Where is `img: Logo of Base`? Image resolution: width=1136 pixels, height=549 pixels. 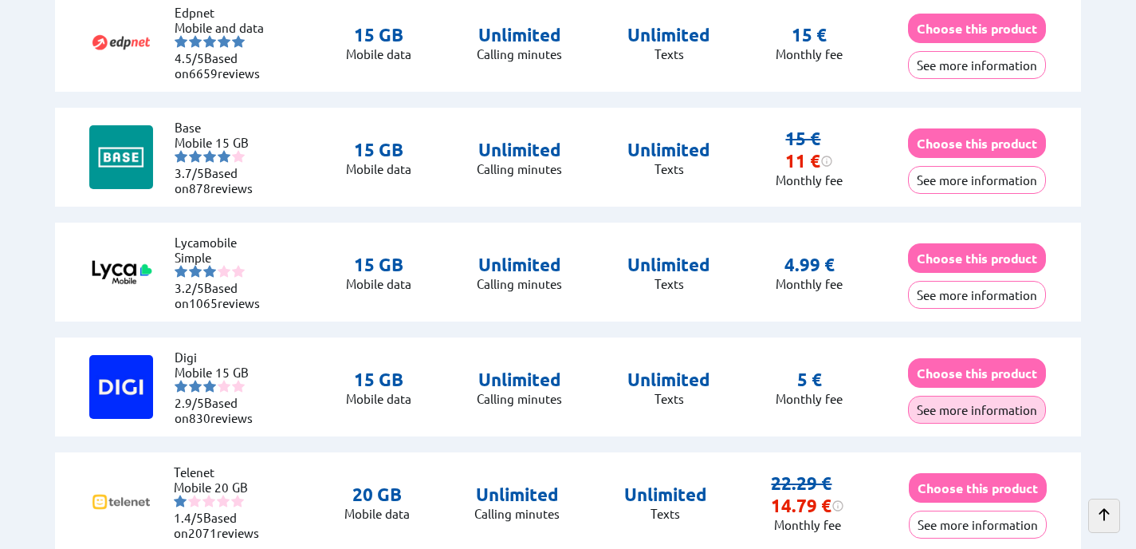 img: Logo of Base is located at coordinates (121, 157).